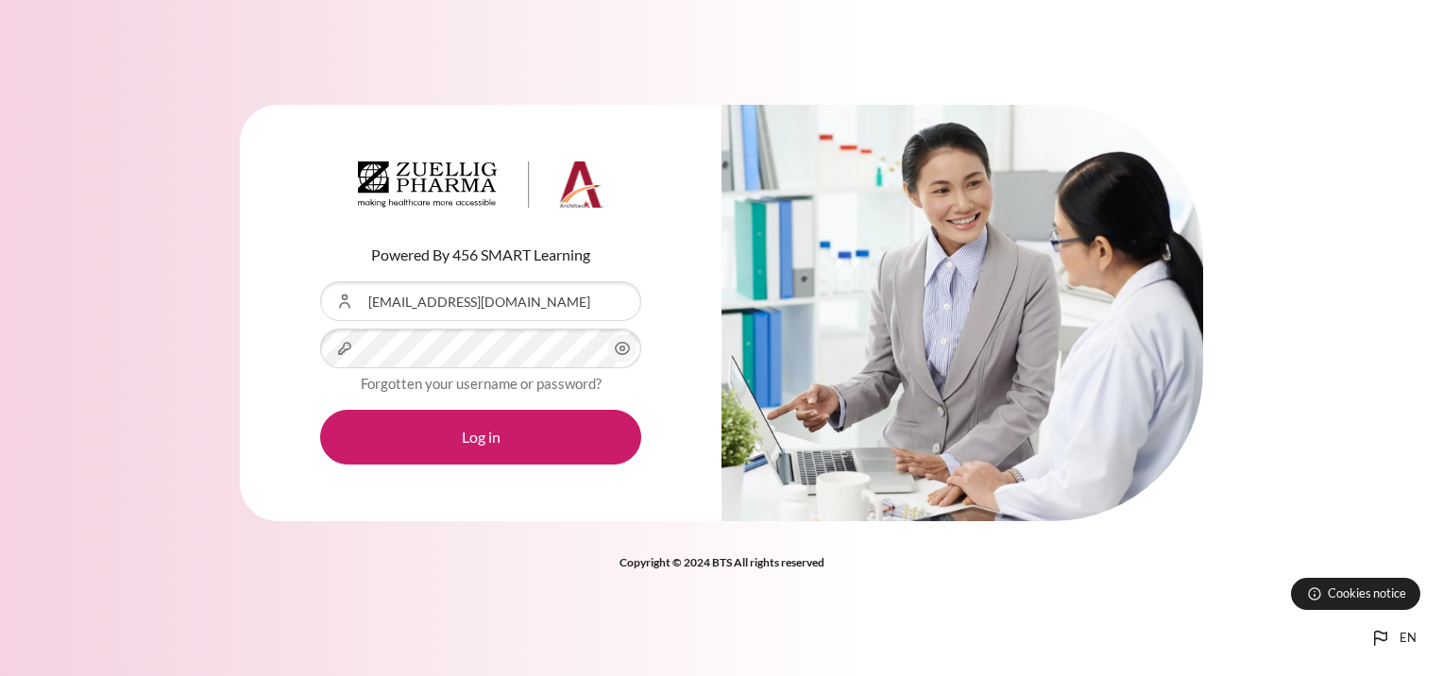 The height and width of the screenshot is (676, 1443). Describe the element at coordinates (481, 301) in the screenshot. I see `input: Username or Email Address` at that location.